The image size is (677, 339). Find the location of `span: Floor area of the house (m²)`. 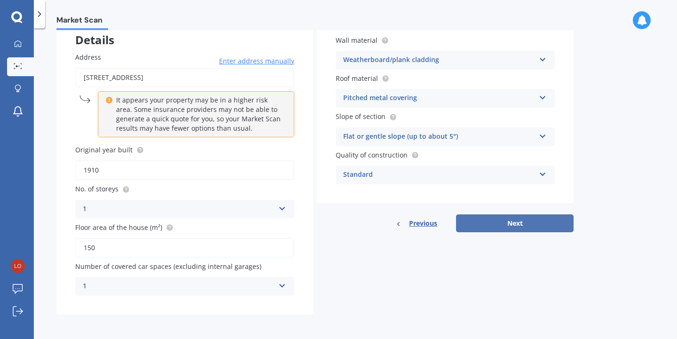

span: Floor area of the house (m²) is located at coordinates (119, 227).